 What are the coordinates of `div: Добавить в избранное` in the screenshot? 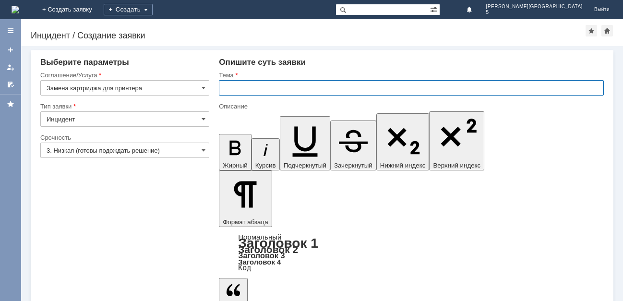 It's located at (591, 31).